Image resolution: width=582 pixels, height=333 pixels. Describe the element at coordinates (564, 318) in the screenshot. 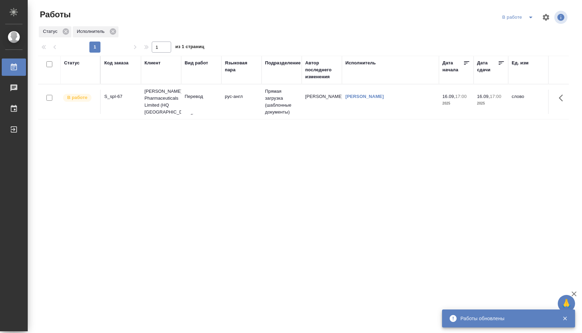

I see `button: Закрыть` at that location.